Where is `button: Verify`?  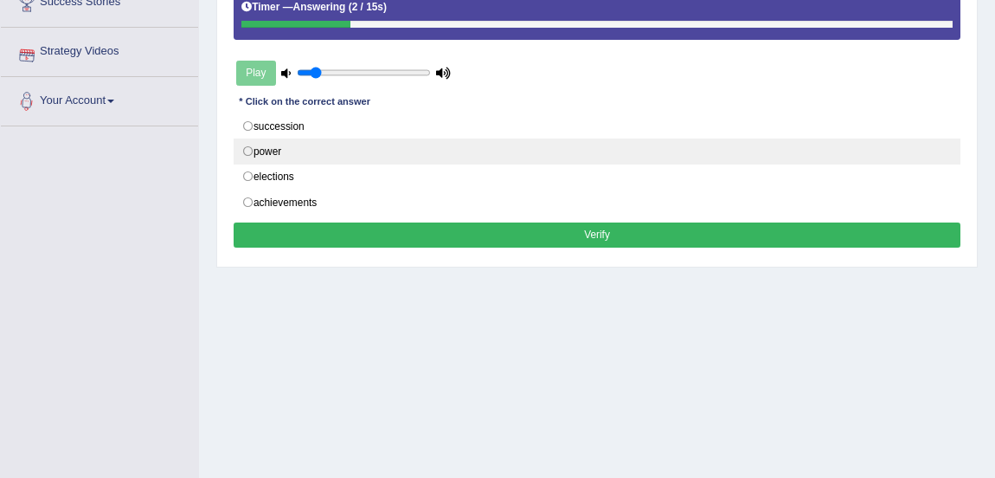
button: Verify is located at coordinates (597, 235).